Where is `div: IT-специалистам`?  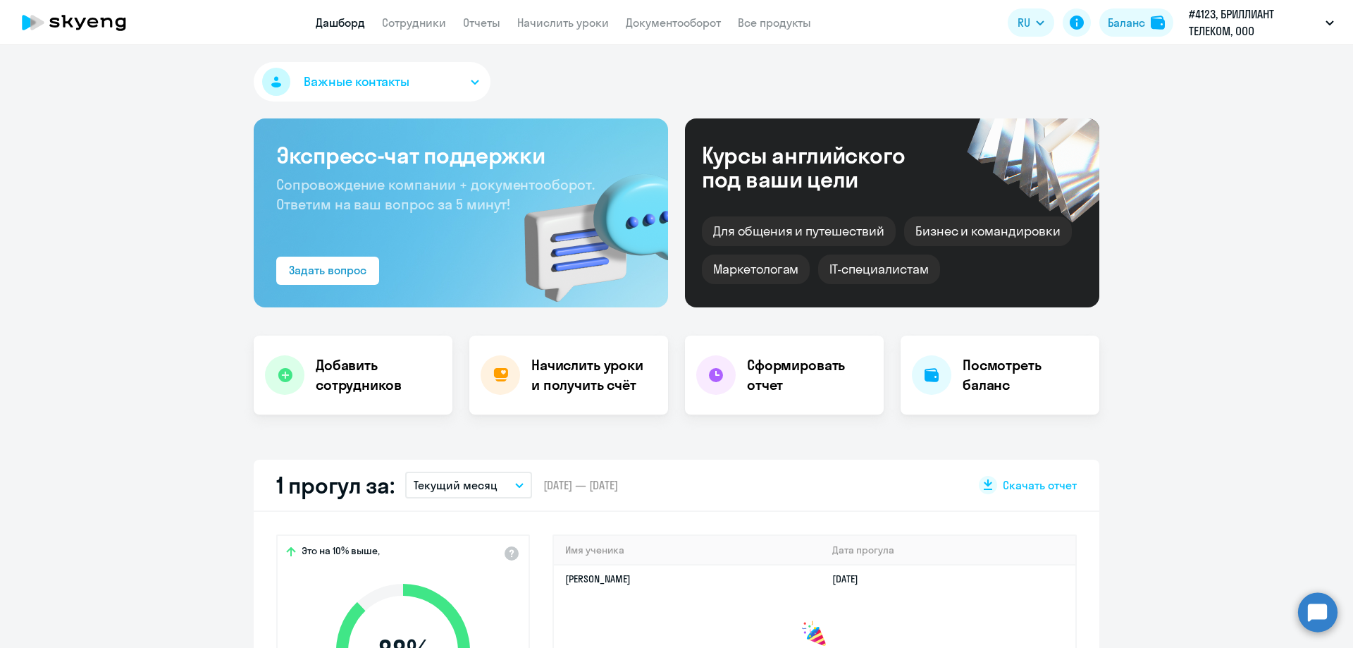 div: IT-специалистам is located at coordinates (879, 269).